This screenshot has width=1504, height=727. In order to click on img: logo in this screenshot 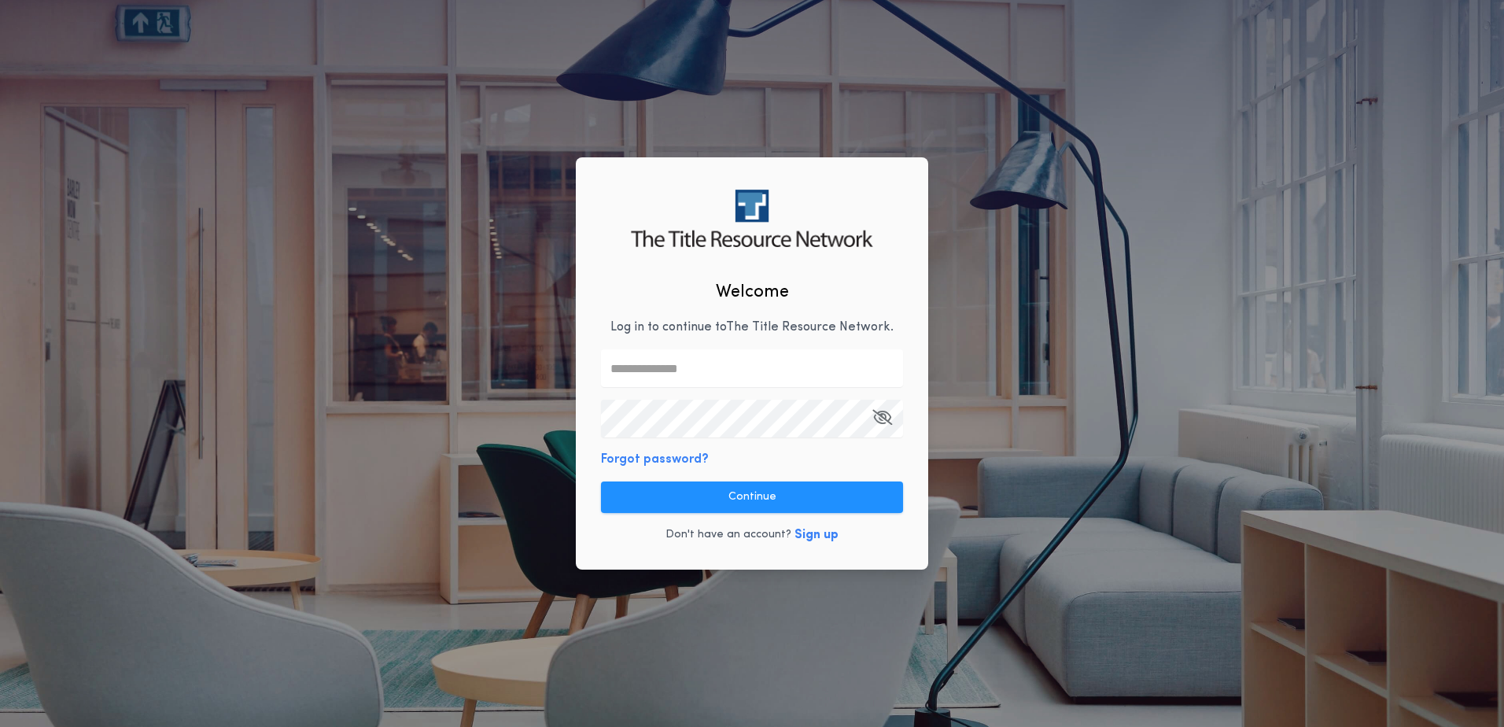, I will do `click(751, 218)`.